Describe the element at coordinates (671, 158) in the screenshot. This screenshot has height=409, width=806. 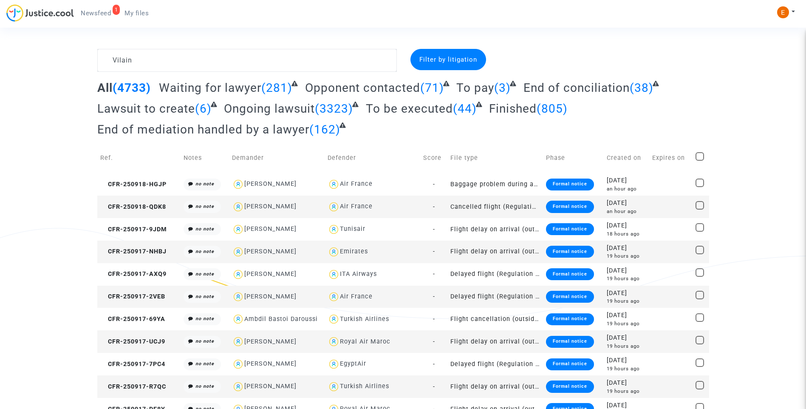
I see `td: Expires on` at that location.